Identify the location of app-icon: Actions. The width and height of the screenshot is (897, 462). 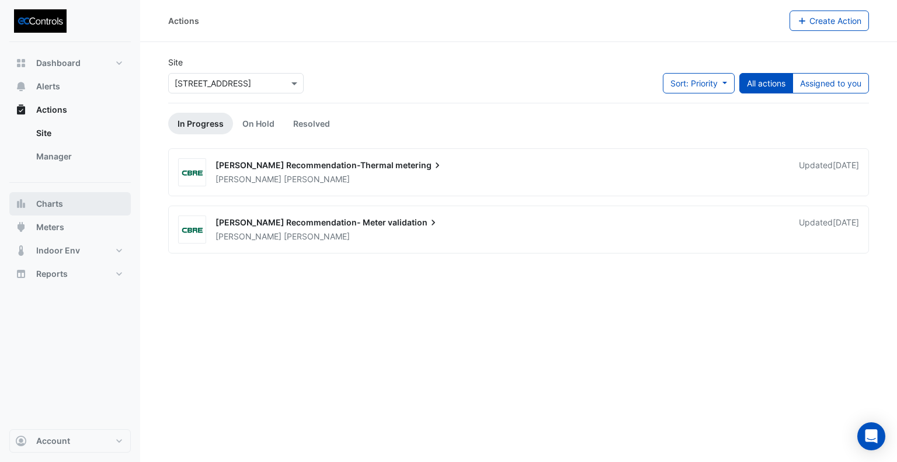
(21, 110).